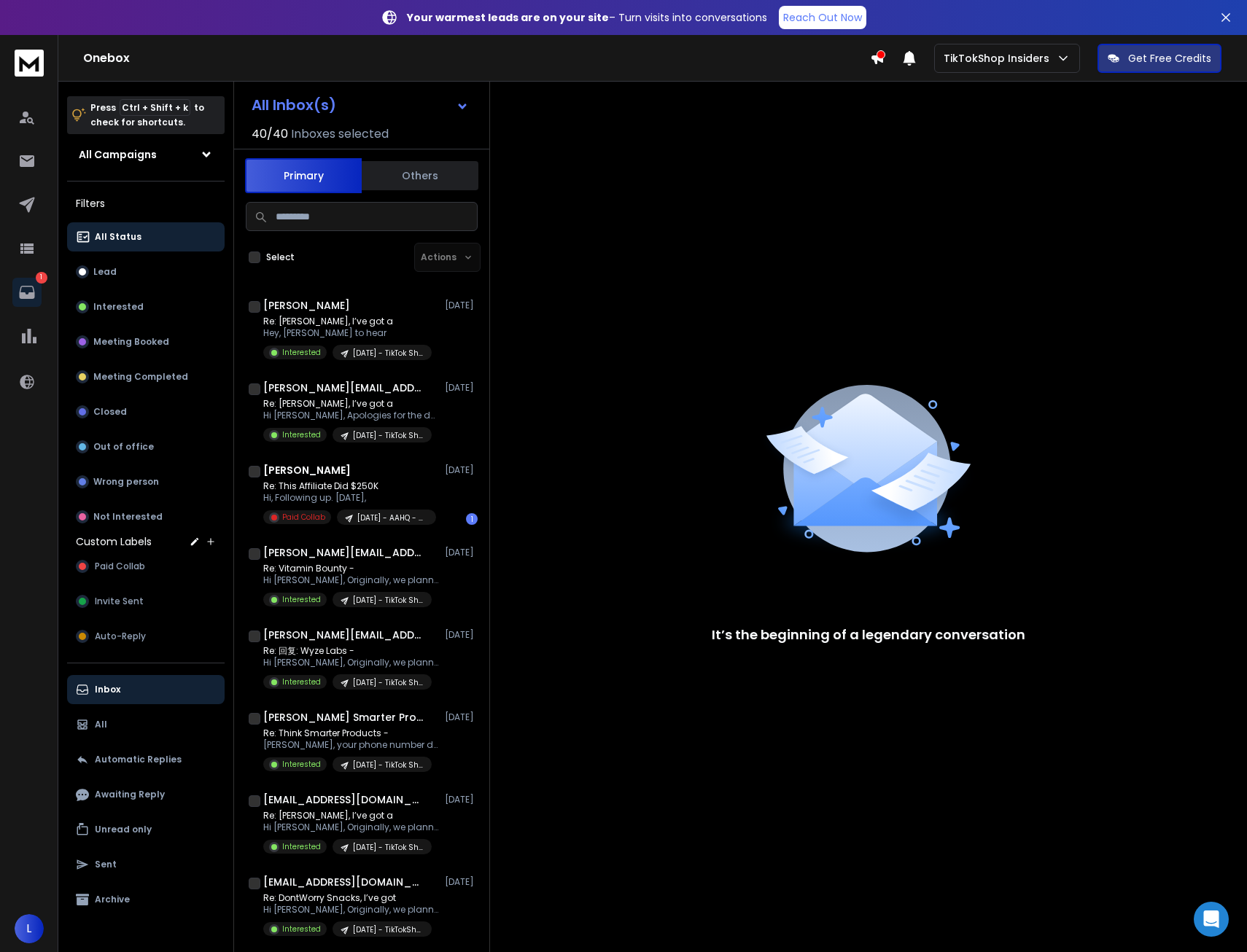 This screenshot has width=1247, height=952. What do you see at coordinates (118, 237) in the screenshot?
I see `p: All Status` at bounding box center [118, 237].